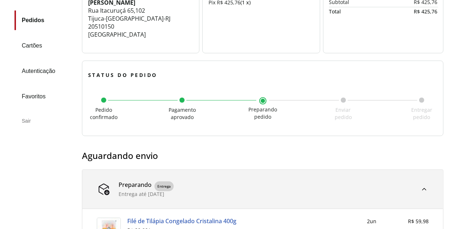 This screenshot has width=458, height=229. Describe the element at coordinates (45, 20) in the screenshot. I see `a: Pedidos` at that location.